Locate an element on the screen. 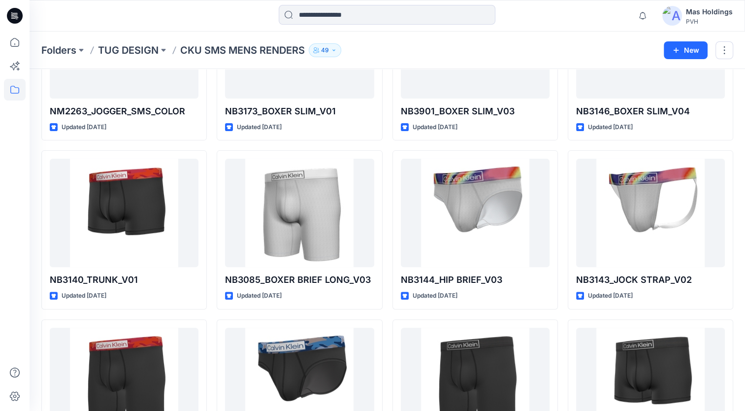  p: NB3140_TRUNK_V01 is located at coordinates (124, 280).